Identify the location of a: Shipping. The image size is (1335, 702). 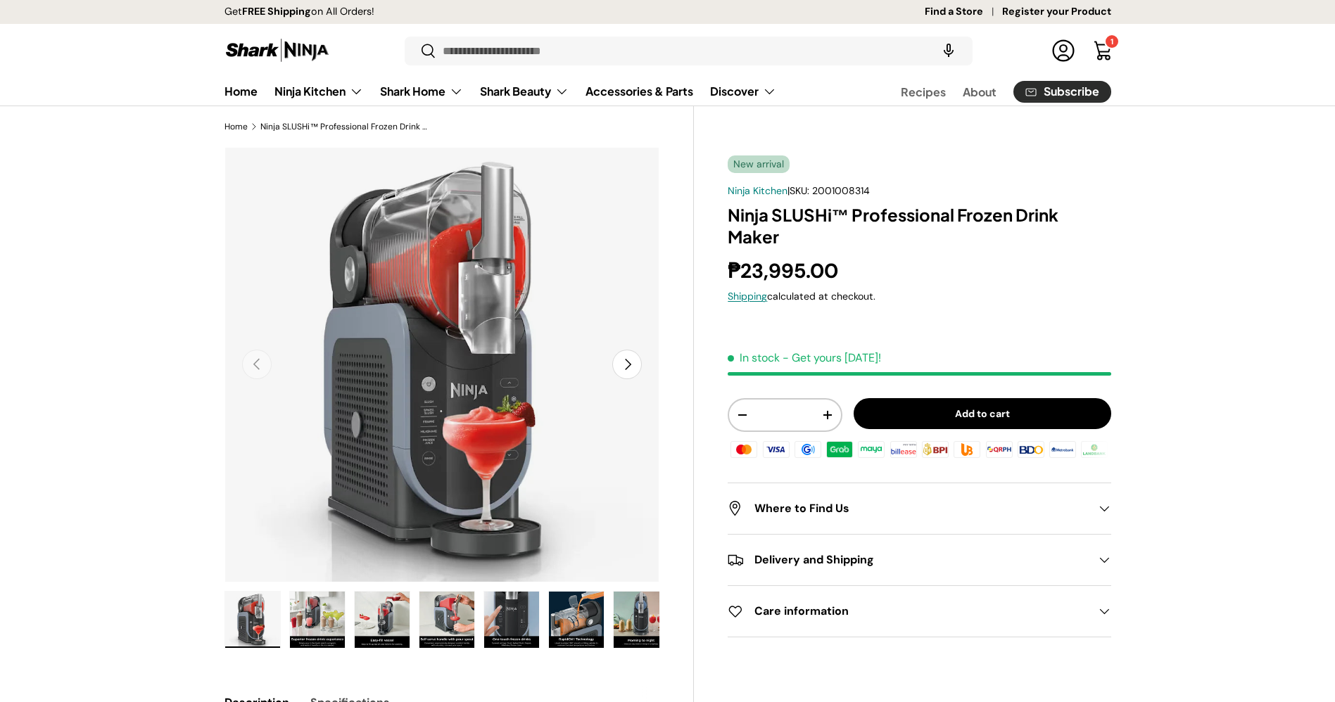
(747, 296).